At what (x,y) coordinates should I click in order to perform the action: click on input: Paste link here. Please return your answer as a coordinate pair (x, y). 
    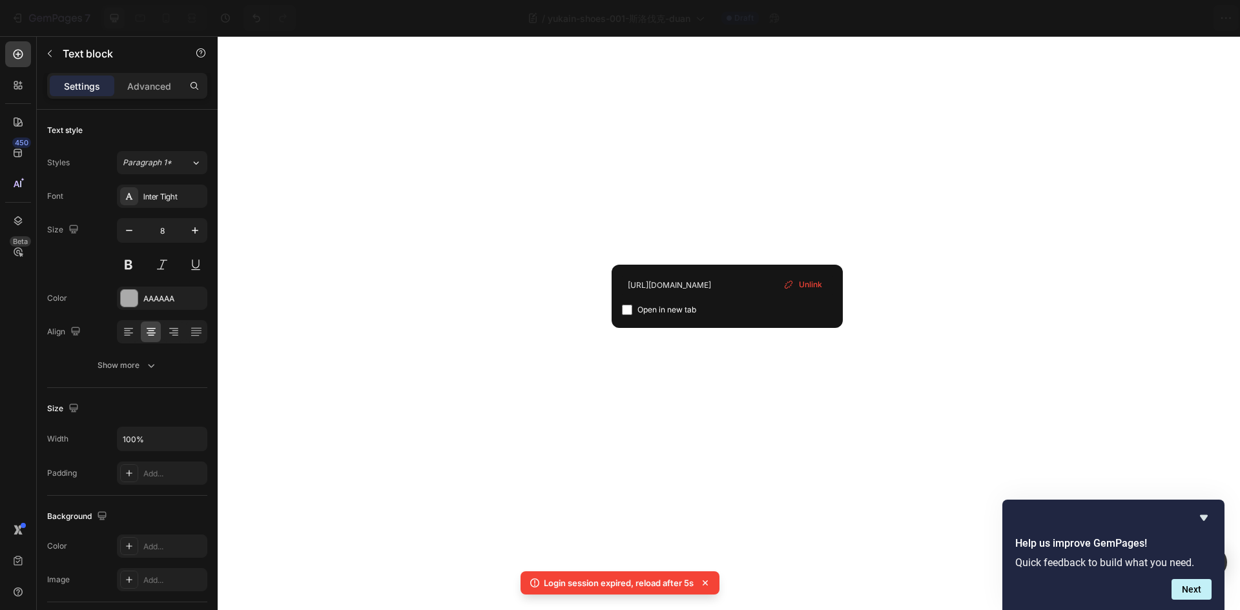
    Looking at the image, I should click on (727, 286).